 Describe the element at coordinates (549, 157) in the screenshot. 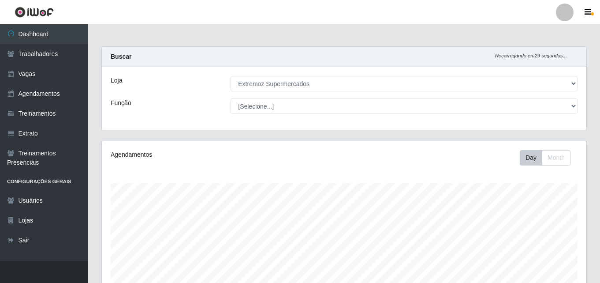

I see `div: Toolbar with button groups` at that location.